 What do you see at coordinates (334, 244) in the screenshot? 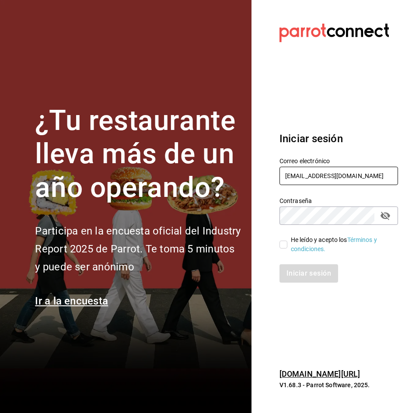
I see `a: Términos y condiciones.` at bounding box center [334, 244].